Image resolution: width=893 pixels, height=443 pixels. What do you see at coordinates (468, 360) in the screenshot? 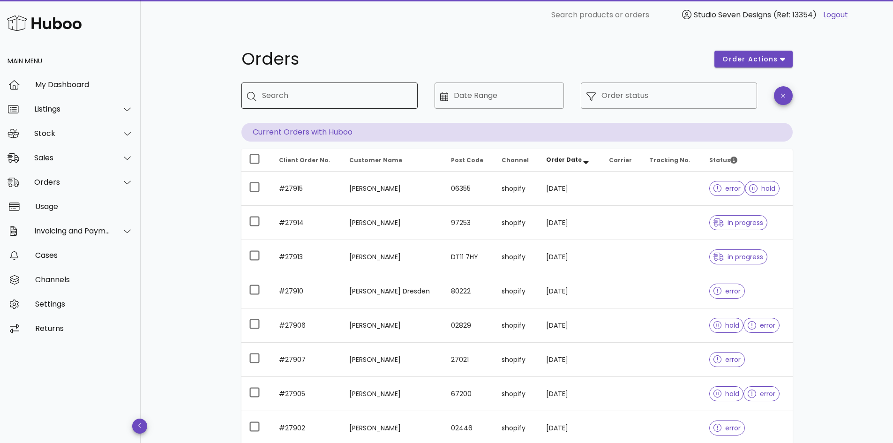
I see `td: 27021` at bounding box center [468, 360].